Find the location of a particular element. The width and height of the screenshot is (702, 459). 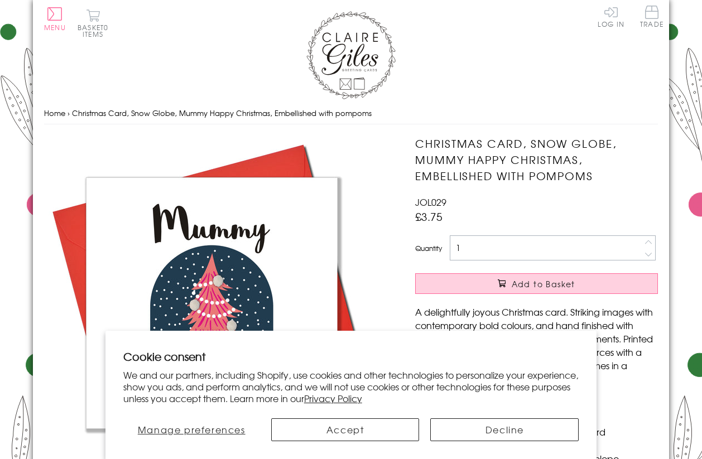

button: Basket0 items is located at coordinates (93, 23).